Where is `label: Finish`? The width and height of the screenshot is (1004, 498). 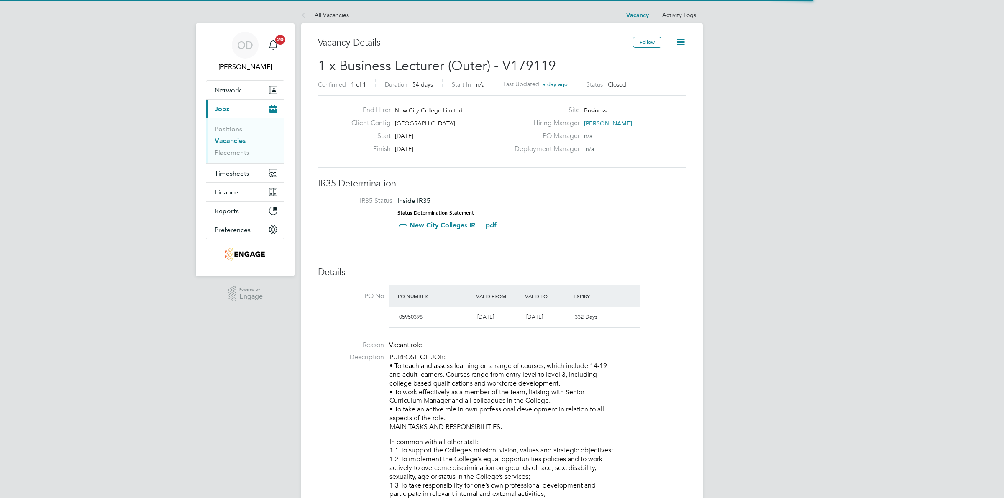 label: Finish is located at coordinates (368, 149).